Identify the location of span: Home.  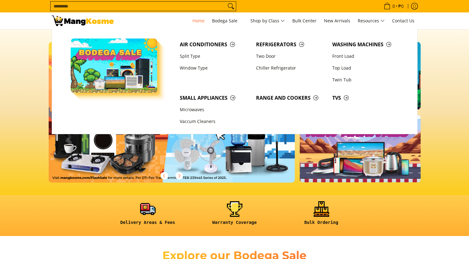
(199, 20).